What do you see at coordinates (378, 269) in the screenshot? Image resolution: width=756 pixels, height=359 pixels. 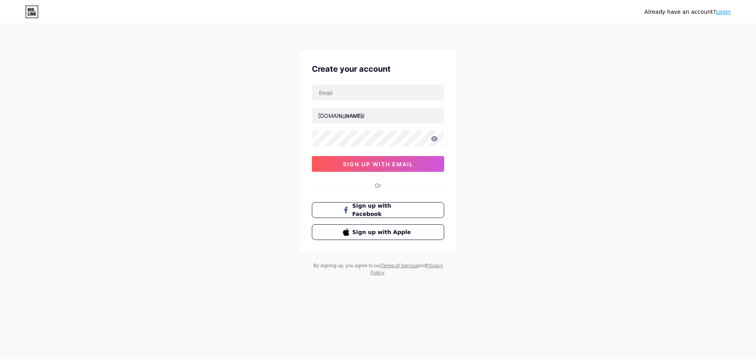 I see `div: By signing up, you agree to our and .` at bounding box center [378, 269].